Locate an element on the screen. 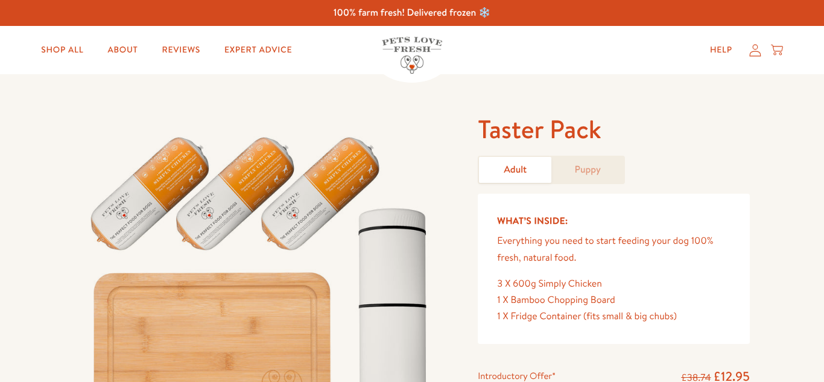 This screenshot has width=824, height=382. h1: Taster Pack is located at coordinates (613, 129).